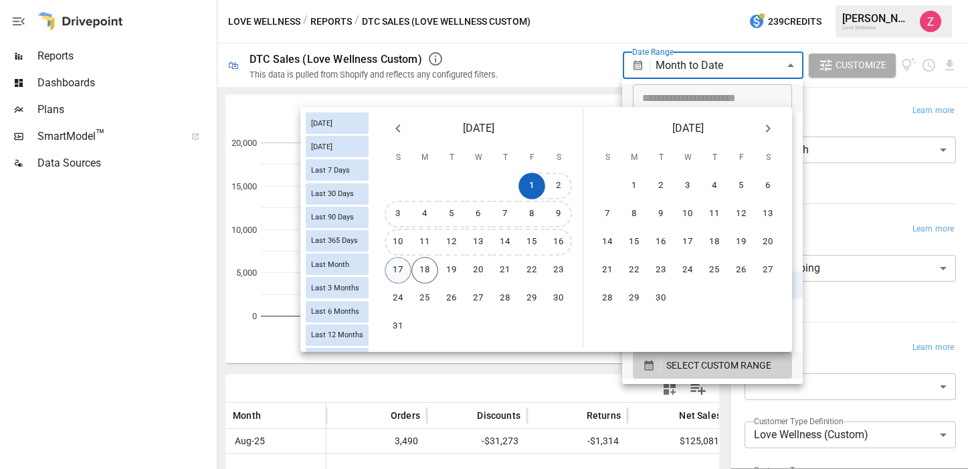  I want to click on span: Last 6 Months, so click(335, 311).